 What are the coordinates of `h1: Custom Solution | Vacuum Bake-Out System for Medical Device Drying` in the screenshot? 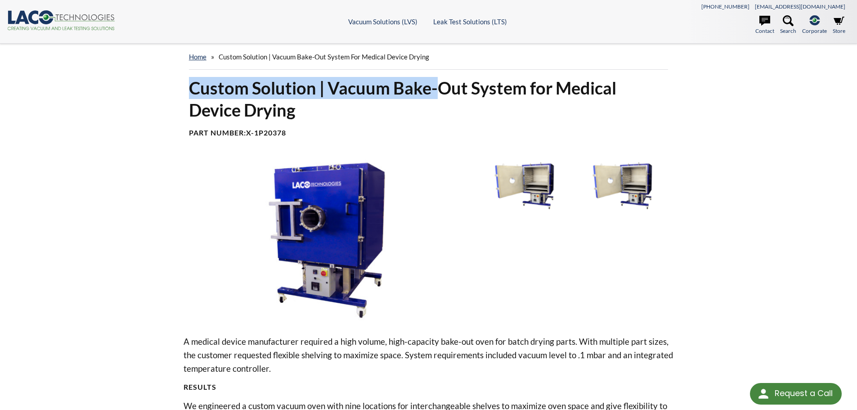 It's located at (429, 99).